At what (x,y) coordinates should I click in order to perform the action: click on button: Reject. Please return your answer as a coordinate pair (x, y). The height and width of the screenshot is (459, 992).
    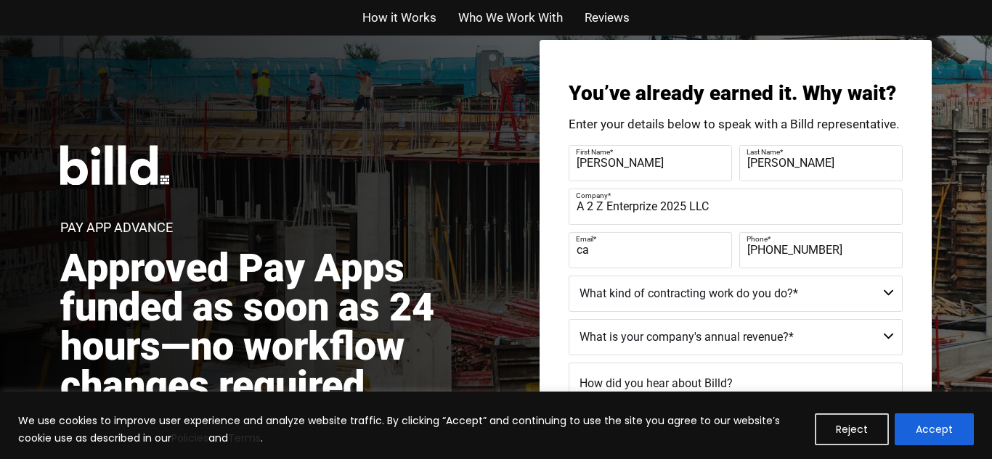
    Looking at the image, I should click on (851, 430).